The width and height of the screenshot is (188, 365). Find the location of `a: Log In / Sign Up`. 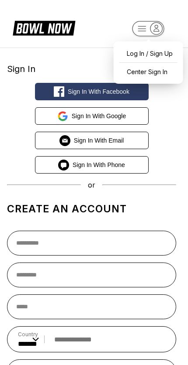

a: Log In / Sign Up is located at coordinates (148, 53).